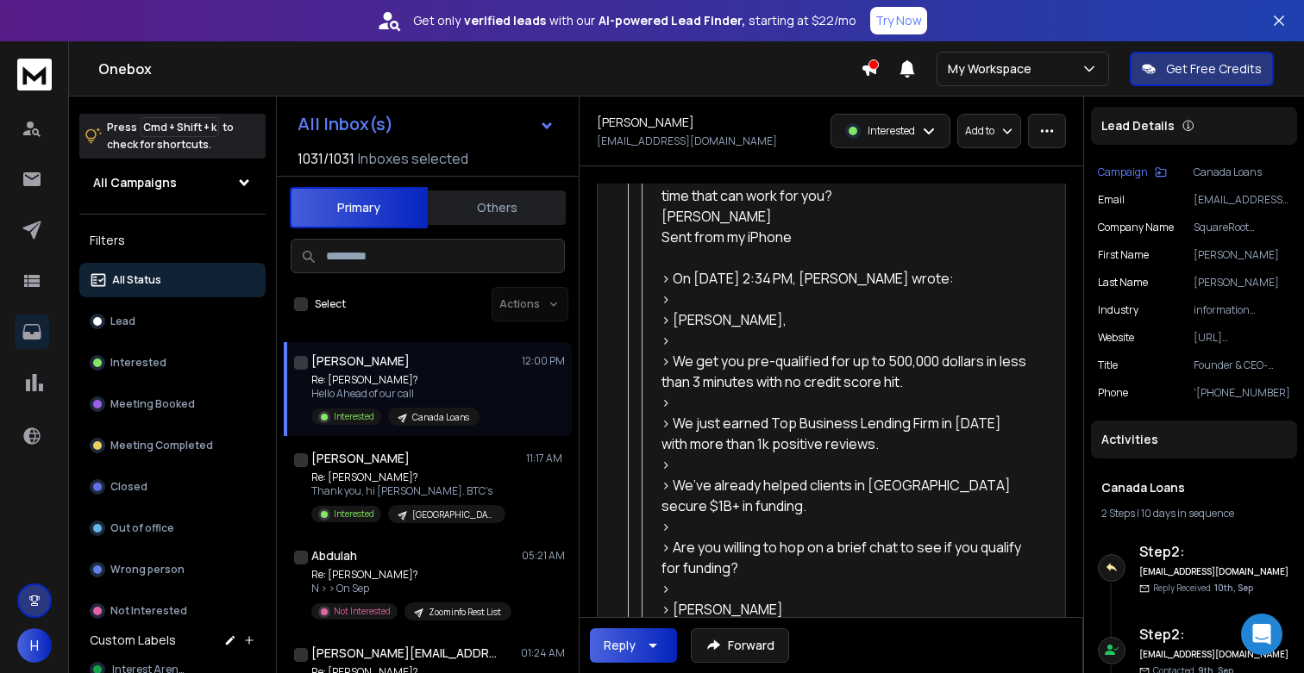 This screenshot has height=673, width=1304. I want to click on h3: Filters, so click(172, 241).